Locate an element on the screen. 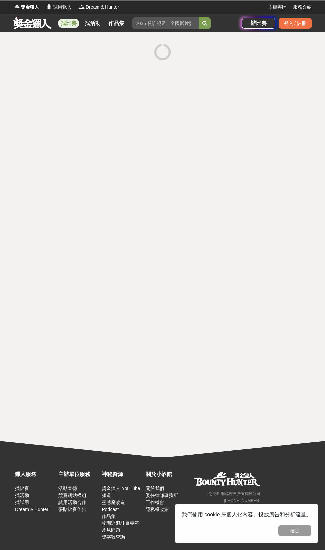 Image resolution: width=325 pixels, height=550 pixels. small: 恩克斯網路科技股份有限公司 is located at coordinates (234, 494).